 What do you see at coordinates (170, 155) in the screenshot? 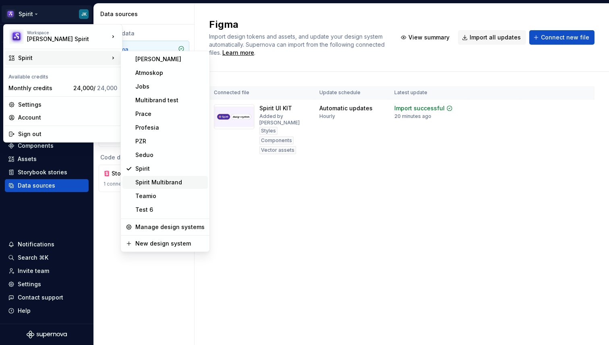
I see `div: Seduo` at bounding box center [170, 155].